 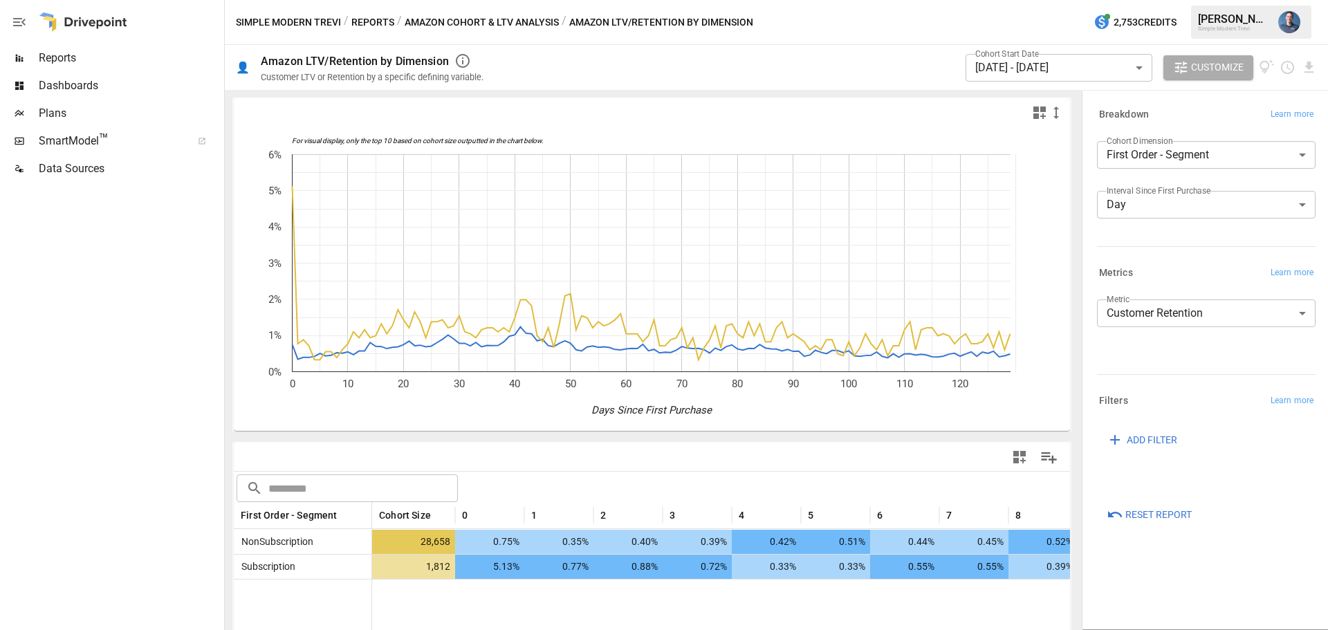 I want to click on label: Cohort Dimension, so click(x=1139, y=140).